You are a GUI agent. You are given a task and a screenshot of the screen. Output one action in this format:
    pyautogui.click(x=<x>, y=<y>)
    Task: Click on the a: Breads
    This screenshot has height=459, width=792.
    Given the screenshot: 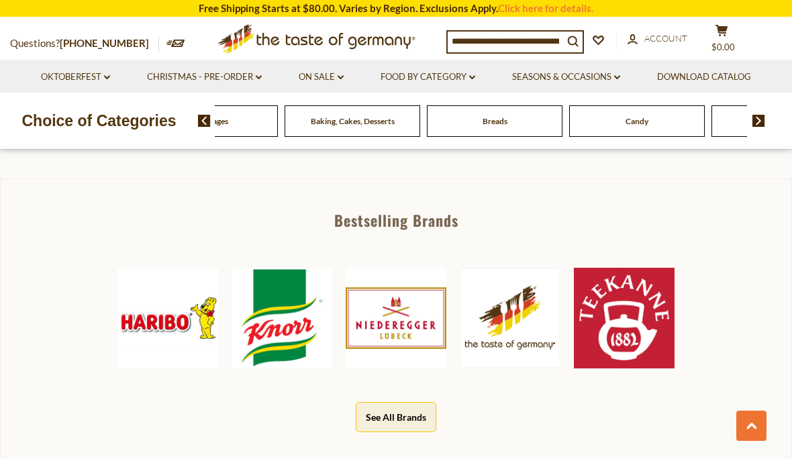 What is the action you would take?
    pyautogui.click(x=495, y=121)
    